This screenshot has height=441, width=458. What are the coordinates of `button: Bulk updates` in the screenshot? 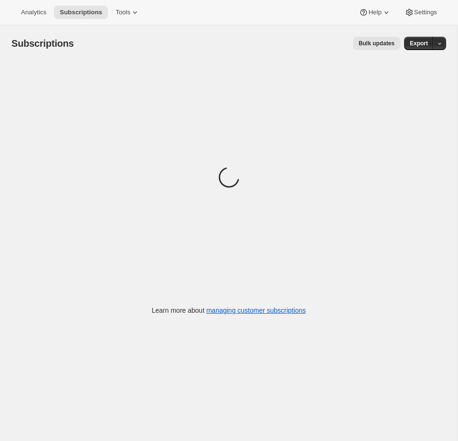 It's located at (376, 43).